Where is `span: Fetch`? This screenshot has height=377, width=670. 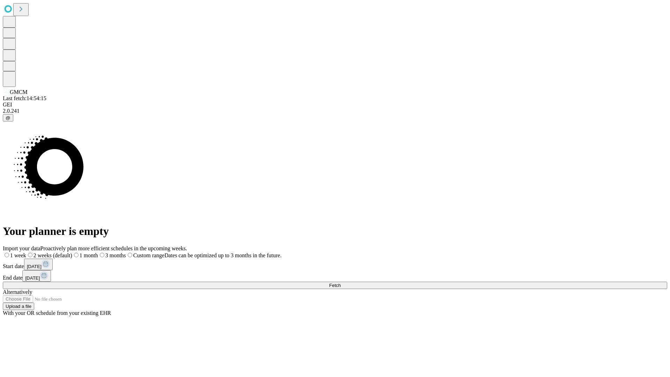 span: Fetch is located at coordinates (334, 285).